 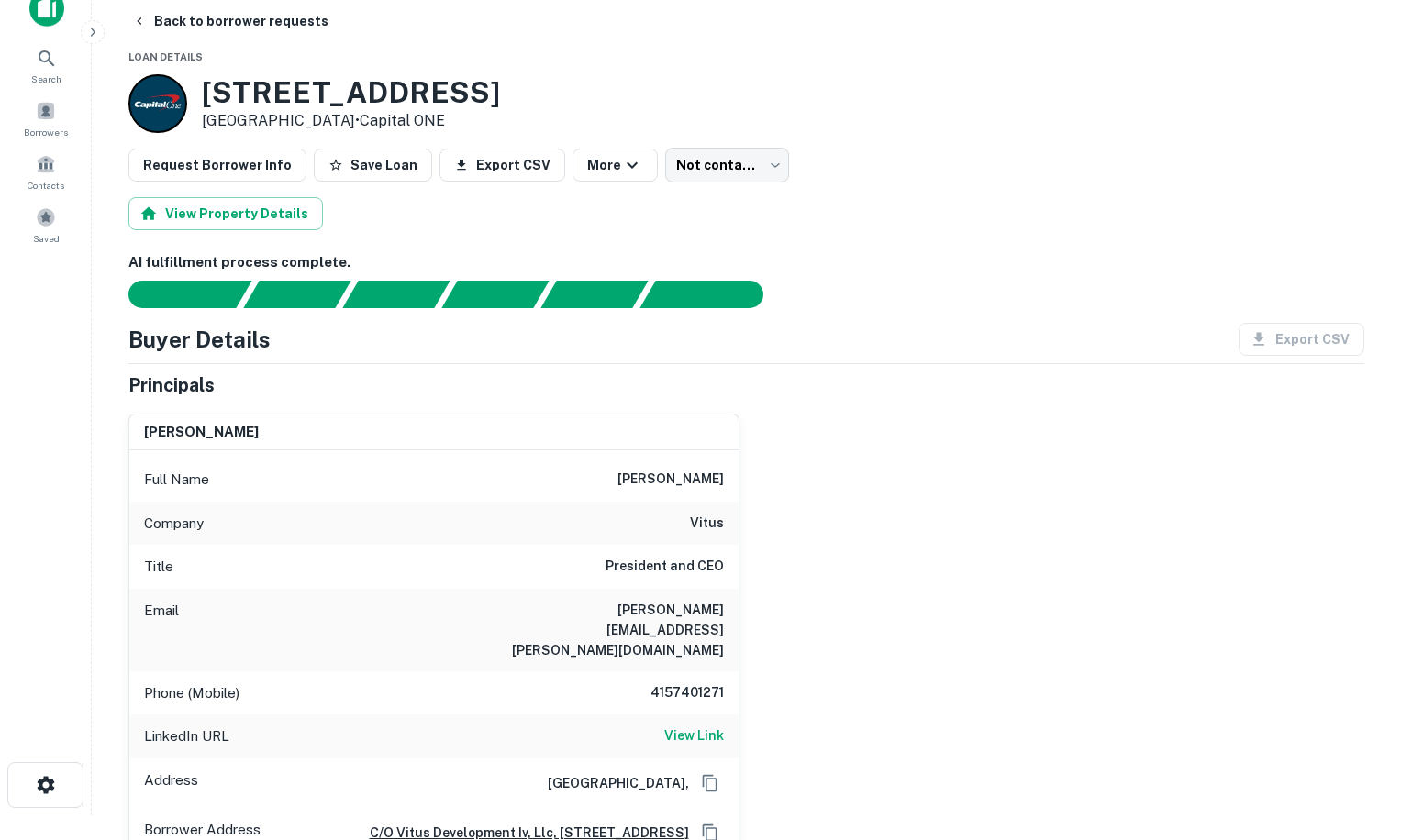 I want to click on span: Contacts, so click(x=45, y=186).